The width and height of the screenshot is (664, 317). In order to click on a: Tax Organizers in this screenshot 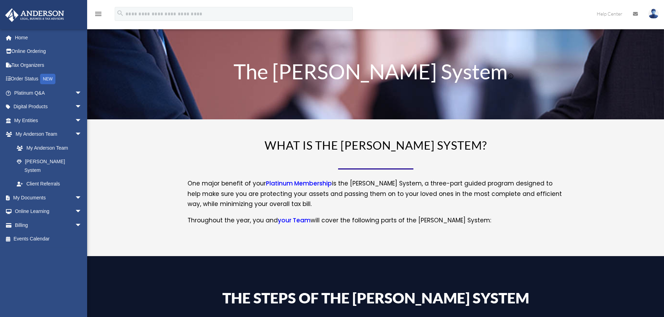, I will do `click(48, 65)`.